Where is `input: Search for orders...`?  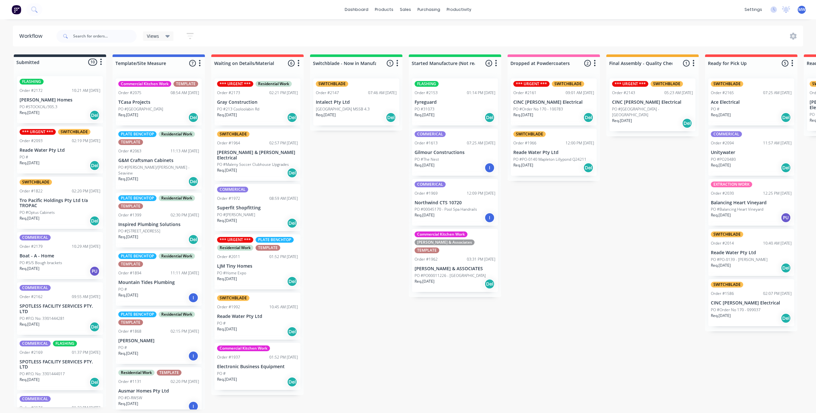
input: Search for orders... is located at coordinates (105, 36).